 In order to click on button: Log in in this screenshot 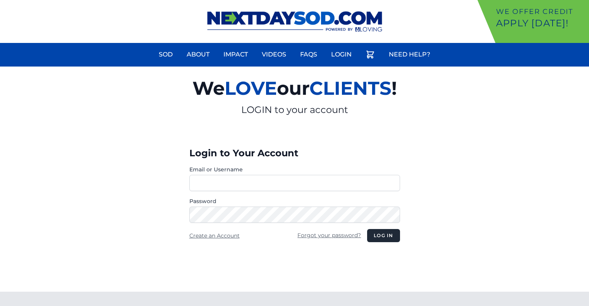, I will do `click(383, 236)`.